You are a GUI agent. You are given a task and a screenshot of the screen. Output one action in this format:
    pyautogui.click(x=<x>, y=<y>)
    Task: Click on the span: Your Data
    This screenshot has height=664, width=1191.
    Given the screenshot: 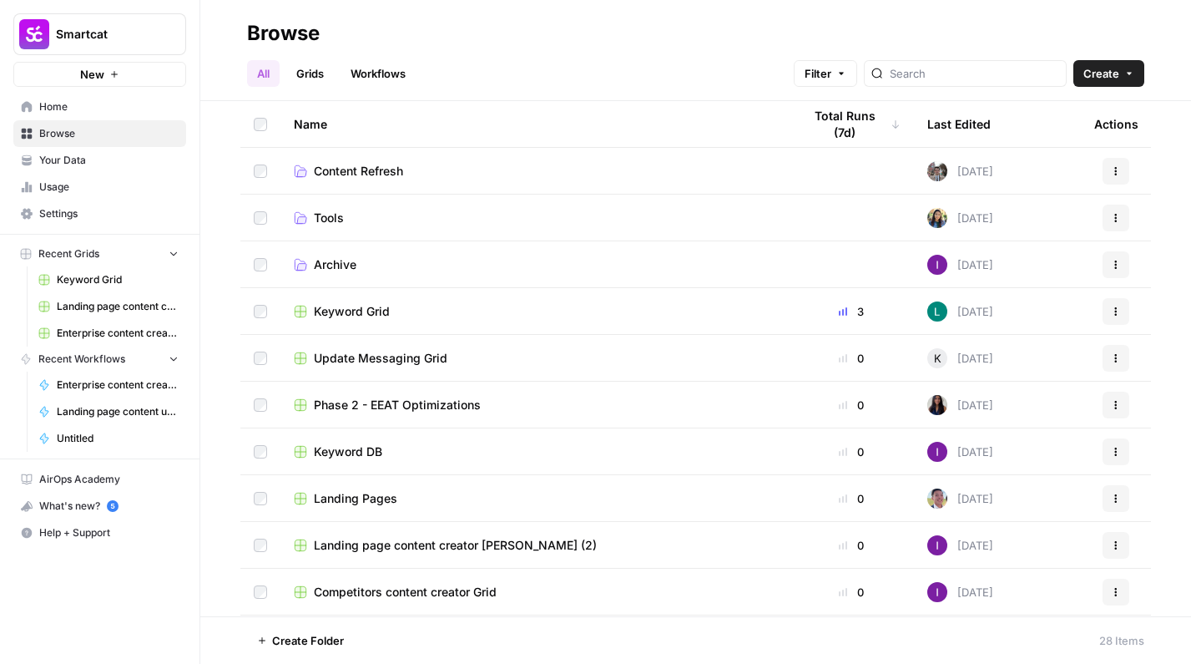 What is the action you would take?
    pyautogui.click(x=109, y=160)
    